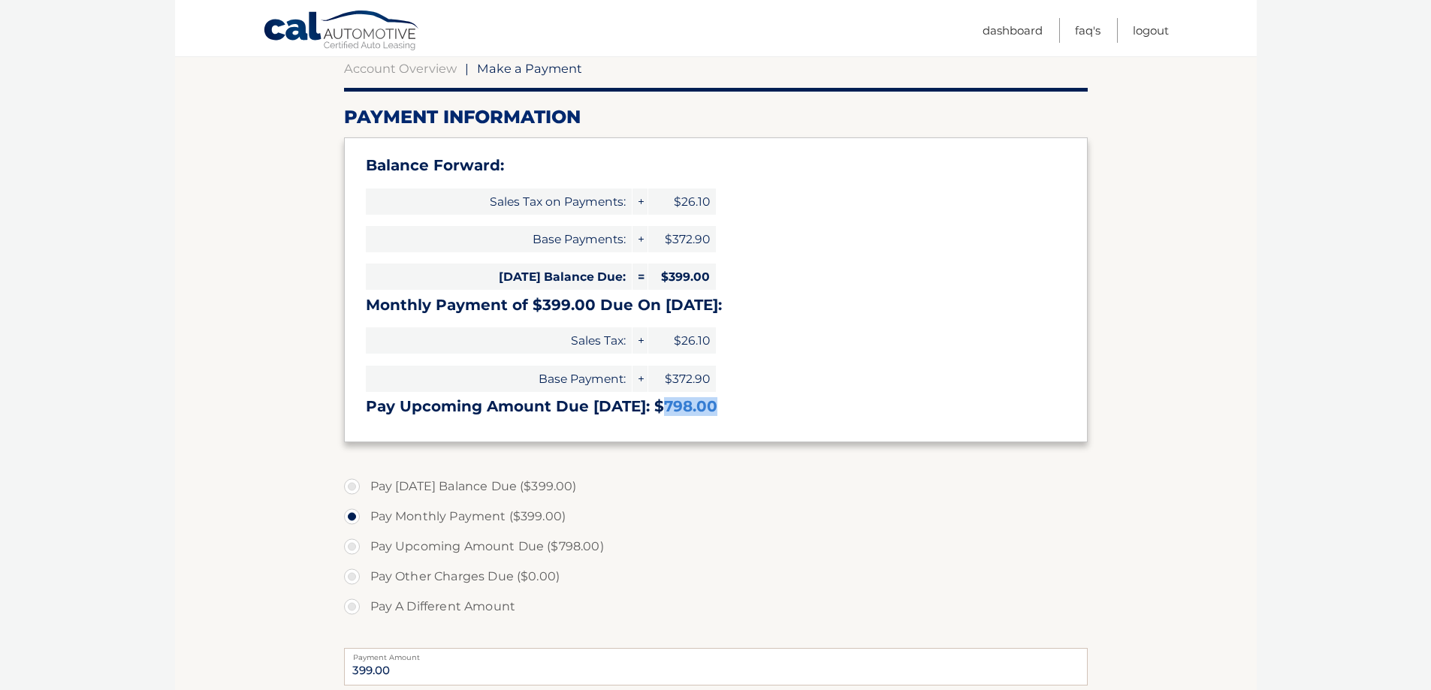 The width and height of the screenshot is (1431, 690). I want to click on span: Make a Payment, so click(530, 68).